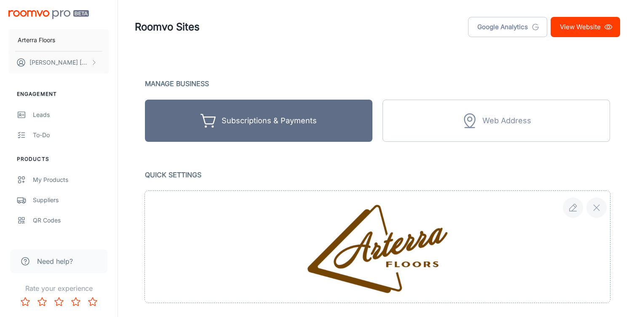 The height and width of the screenshot is (317, 637). Describe the element at coordinates (71, 180) in the screenshot. I see `div: My Products` at that location.